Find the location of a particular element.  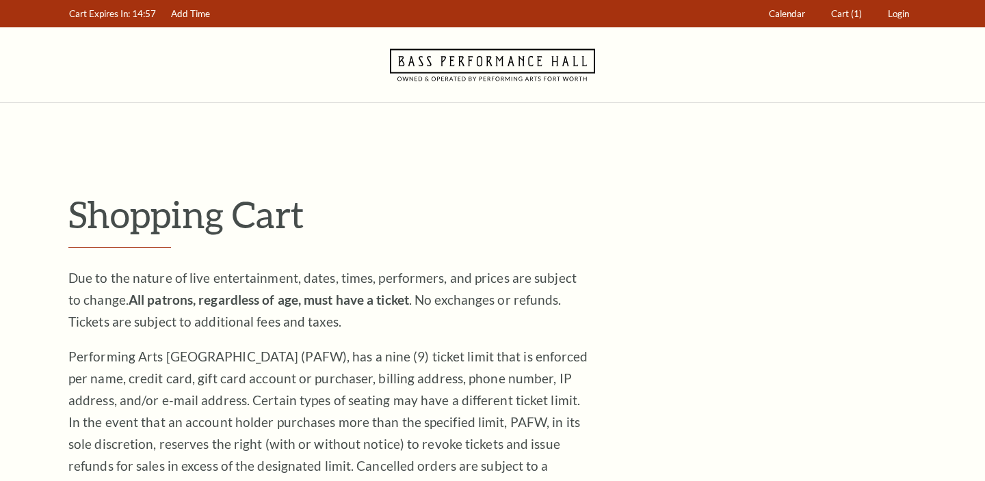

a: Cart (1) is located at coordinates (847, 14).